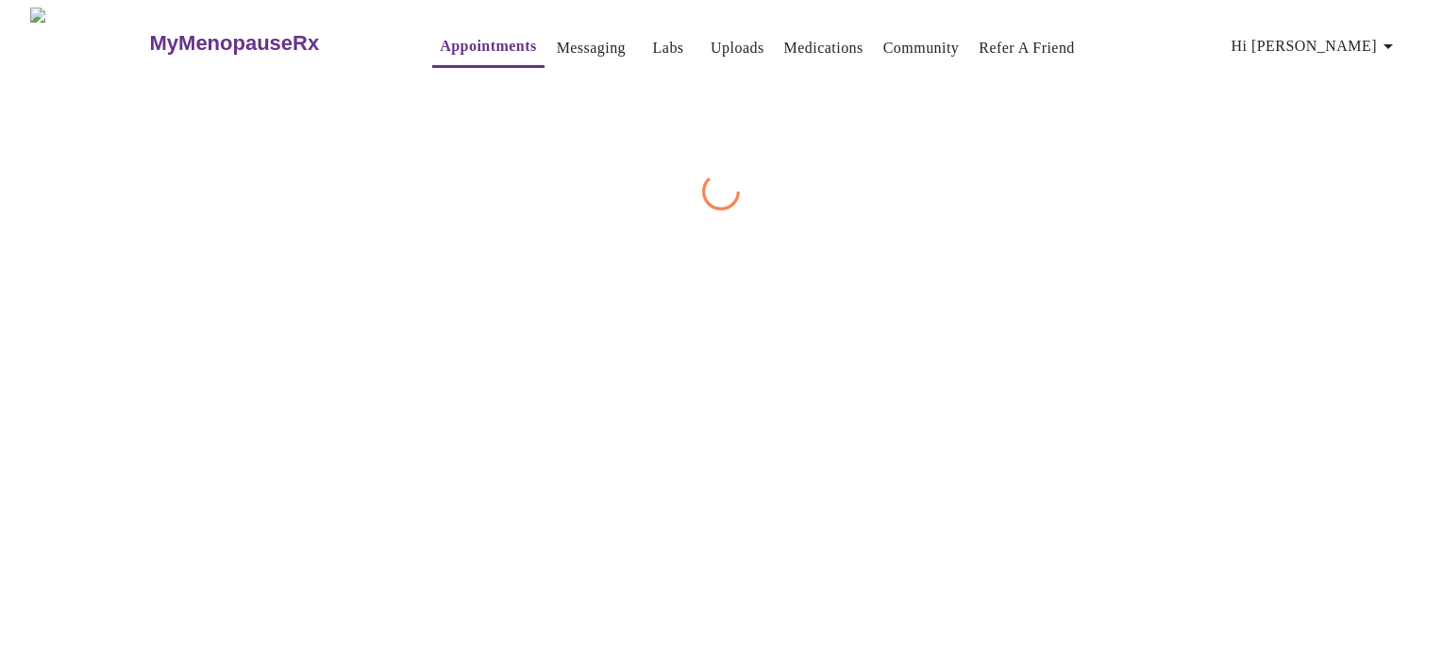 This screenshot has width=1442, height=668. Describe the element at coordinates (824, 48) in the screenshot. I see `button: Medications` at that location.